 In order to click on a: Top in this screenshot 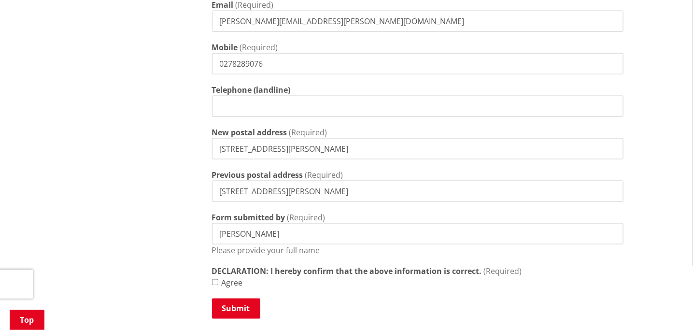, I will do `click(27, 320)`.